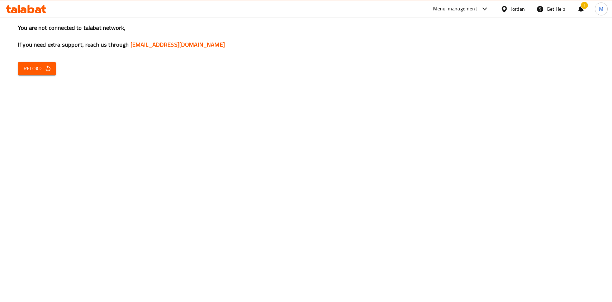 This screenshot has height=302, width=612. What do you see at coordinates (601, 9) in the screenshot?
I see `span: M` at bounding box center [601, 9].